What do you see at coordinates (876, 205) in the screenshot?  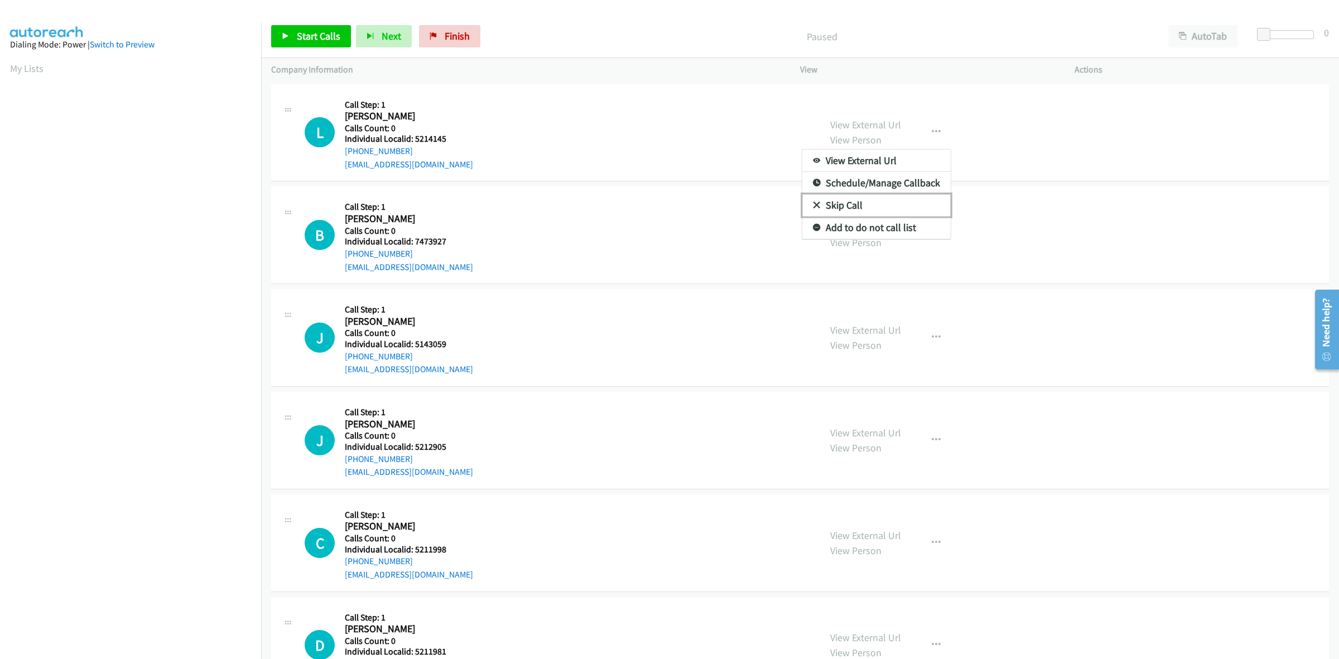 I see `a: Skip Call` at bounding box center [876, 205].